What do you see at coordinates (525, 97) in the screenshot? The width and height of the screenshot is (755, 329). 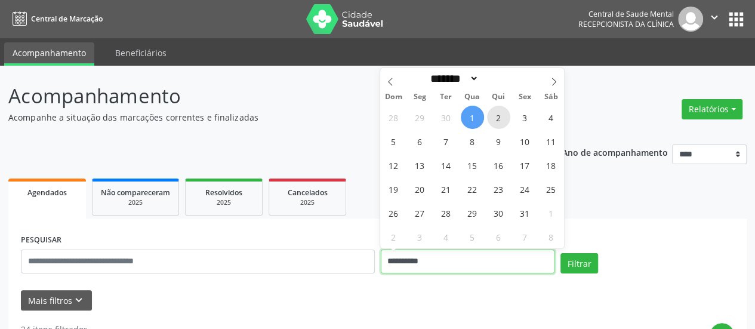 I see `span: Sex` at bounding box center [525, 97].